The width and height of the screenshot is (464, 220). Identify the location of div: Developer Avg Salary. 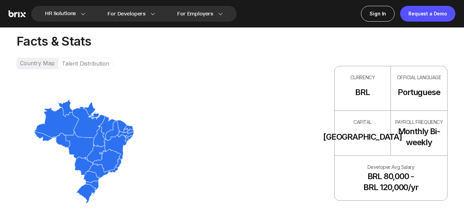
(391, 167).